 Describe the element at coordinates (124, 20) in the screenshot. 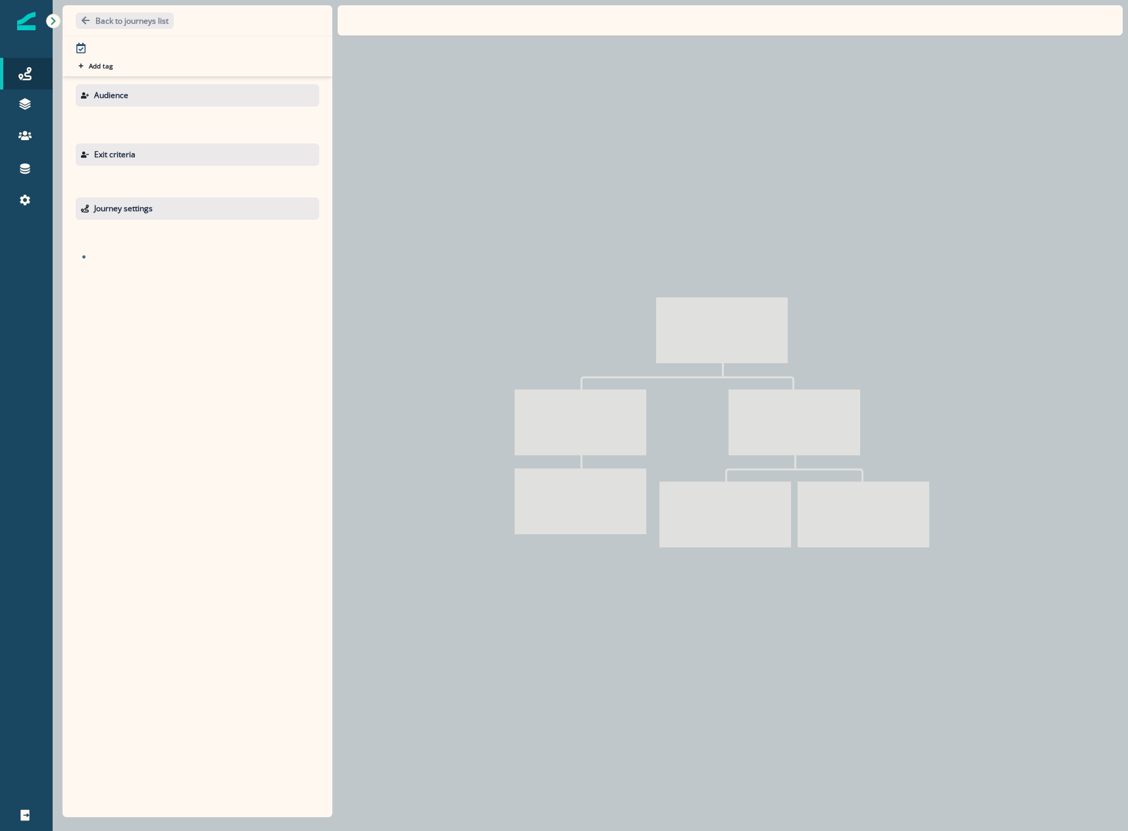

I see `button: Go back` at that location.